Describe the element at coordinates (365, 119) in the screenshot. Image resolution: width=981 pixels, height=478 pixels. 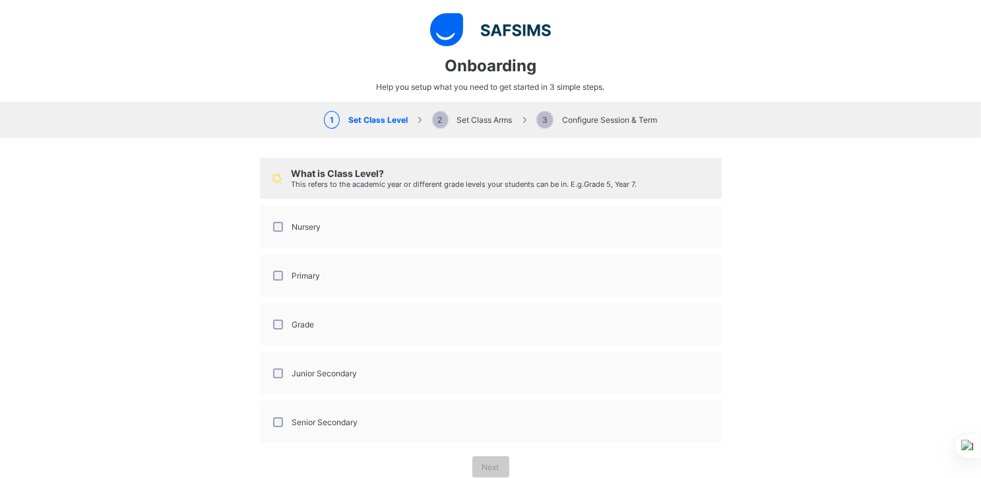
I see `span: Set Class Level` at that location.